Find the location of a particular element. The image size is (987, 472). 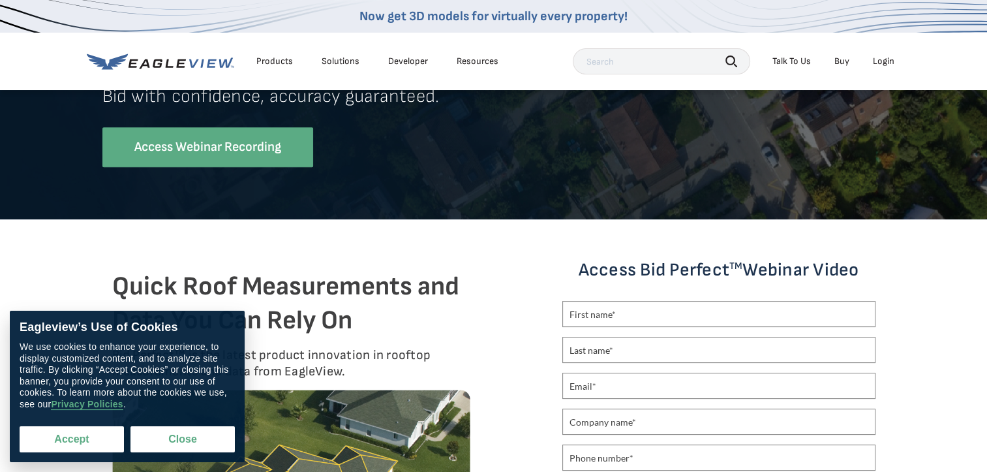

span: Access Bid Perfect Webinar Video is located at coordinates (719, 270).